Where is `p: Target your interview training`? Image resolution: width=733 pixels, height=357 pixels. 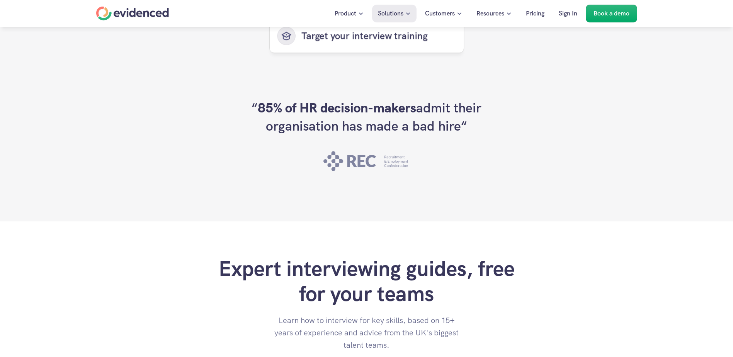
p: Target your interview training is located at coordinates (378, 36).